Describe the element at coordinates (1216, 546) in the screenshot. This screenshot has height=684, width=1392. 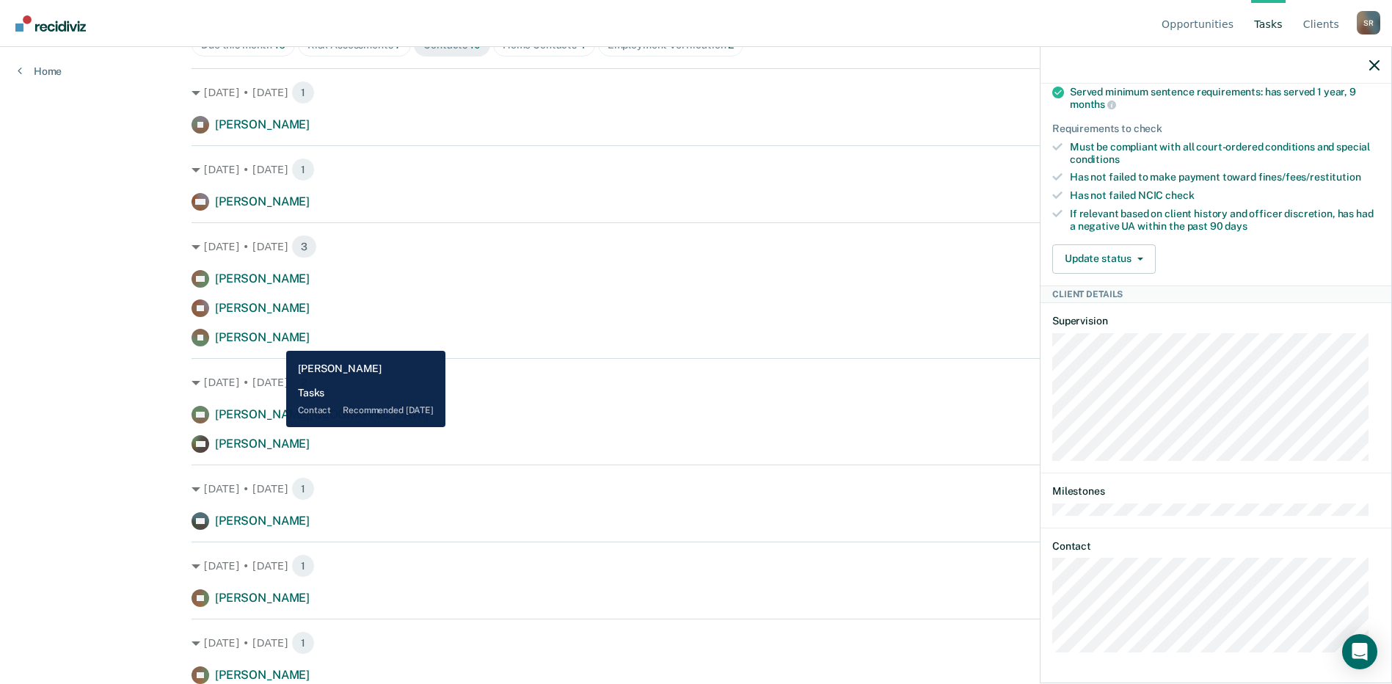
I see `dt: Contact` at that location.